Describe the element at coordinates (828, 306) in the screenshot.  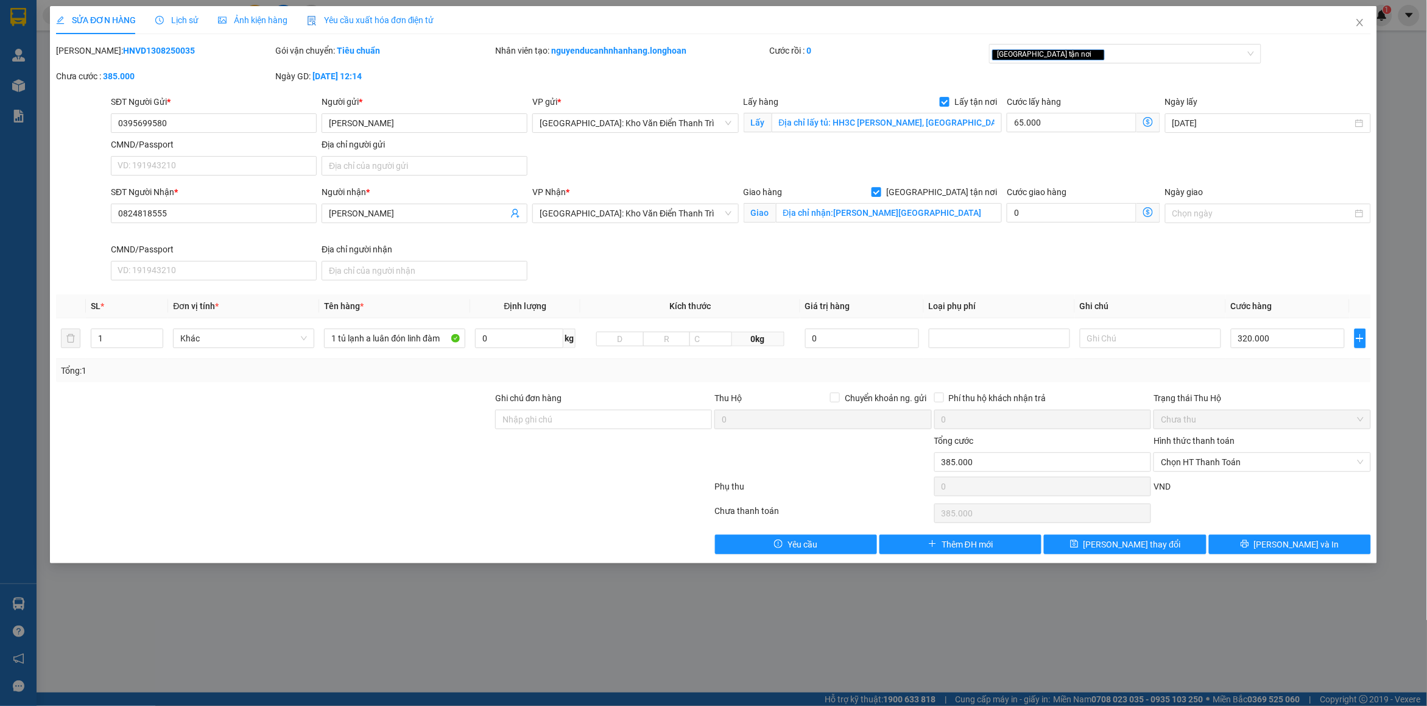
I see `span: Giá trị hàng` at that location.